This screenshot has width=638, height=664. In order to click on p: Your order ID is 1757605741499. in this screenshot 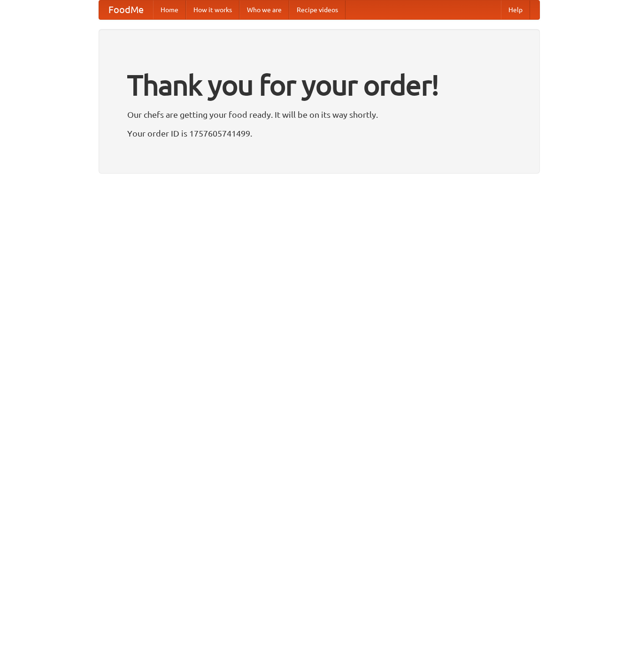, I will do `click(319, 133)`.